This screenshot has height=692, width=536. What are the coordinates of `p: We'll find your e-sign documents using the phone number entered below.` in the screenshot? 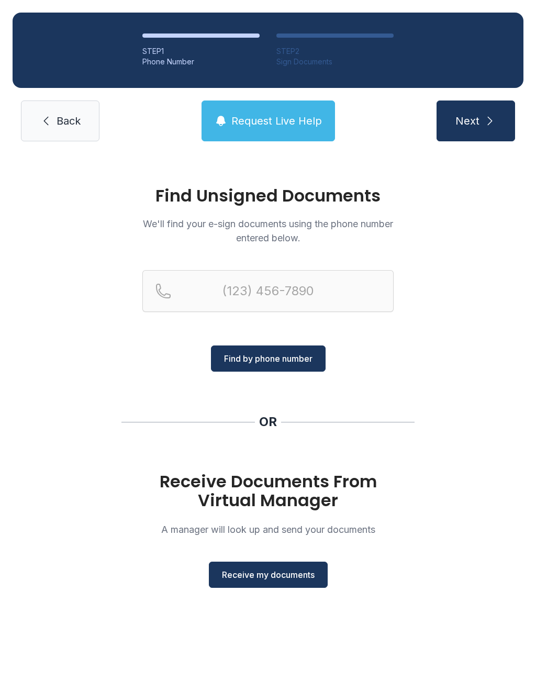 It's located at (268, 231).